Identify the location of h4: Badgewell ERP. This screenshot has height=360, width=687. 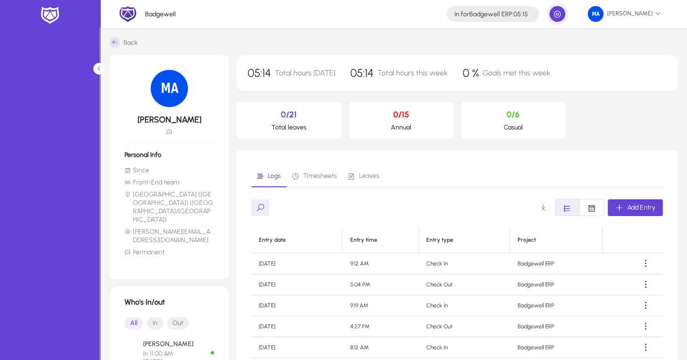
(491, 14).